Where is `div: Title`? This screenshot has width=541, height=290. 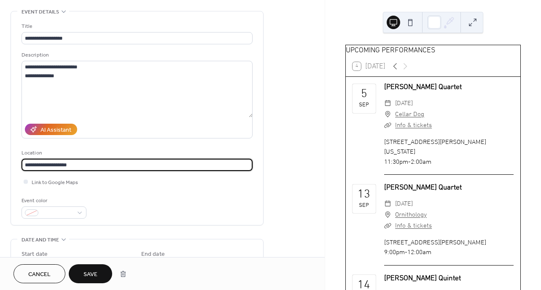
div: Title is located at coordinates (136, 26).